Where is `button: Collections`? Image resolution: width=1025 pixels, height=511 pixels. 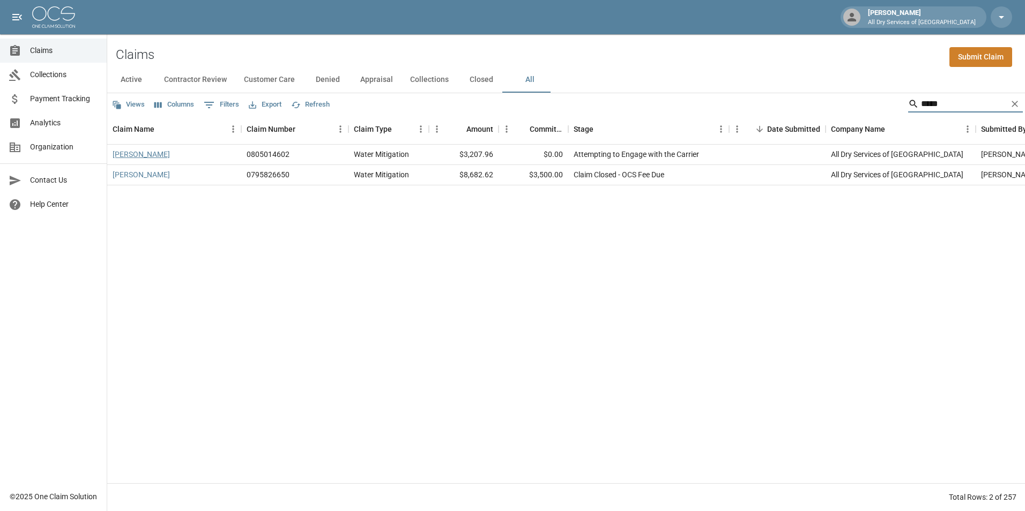 button: Collections is located at coordinates (429, 80).